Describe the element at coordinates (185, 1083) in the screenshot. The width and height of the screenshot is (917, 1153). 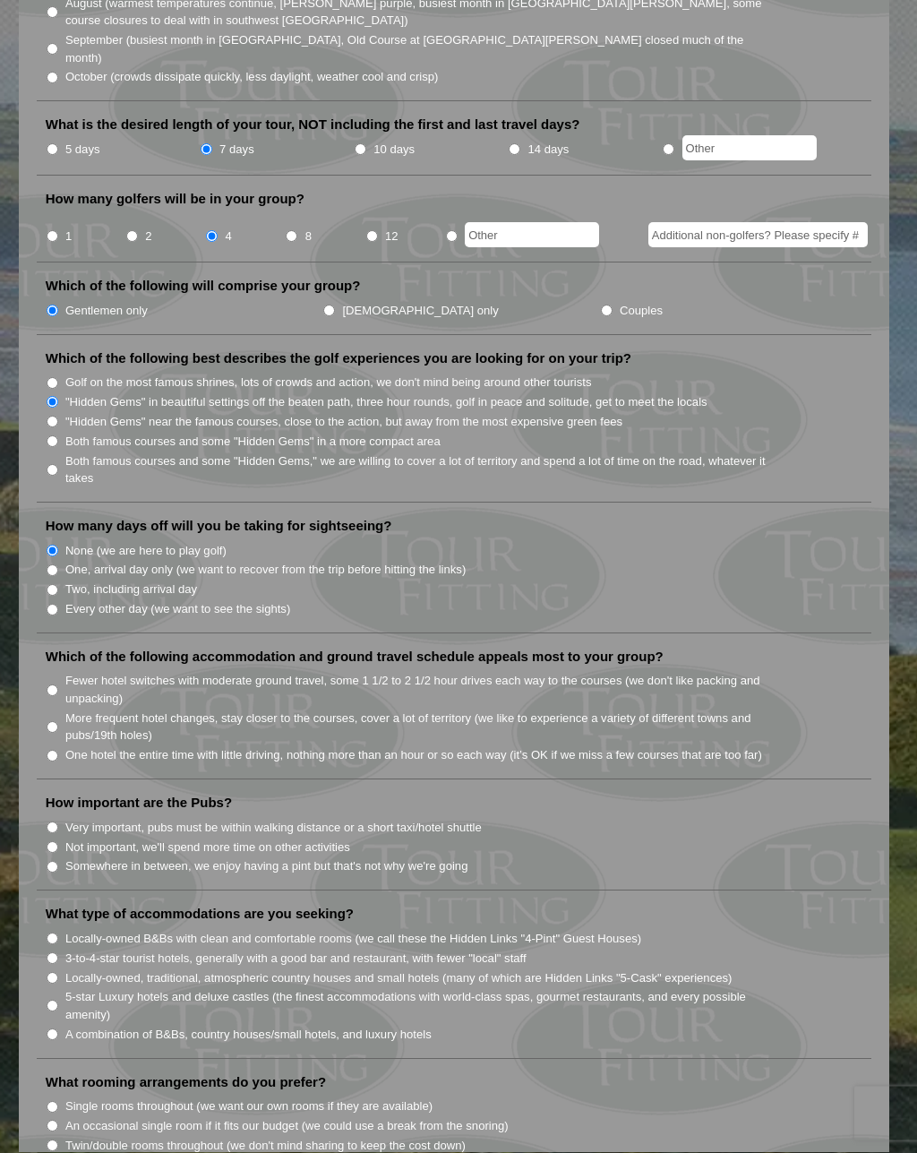
I see `label: What rooming arrangements do you prefer?` at that location.